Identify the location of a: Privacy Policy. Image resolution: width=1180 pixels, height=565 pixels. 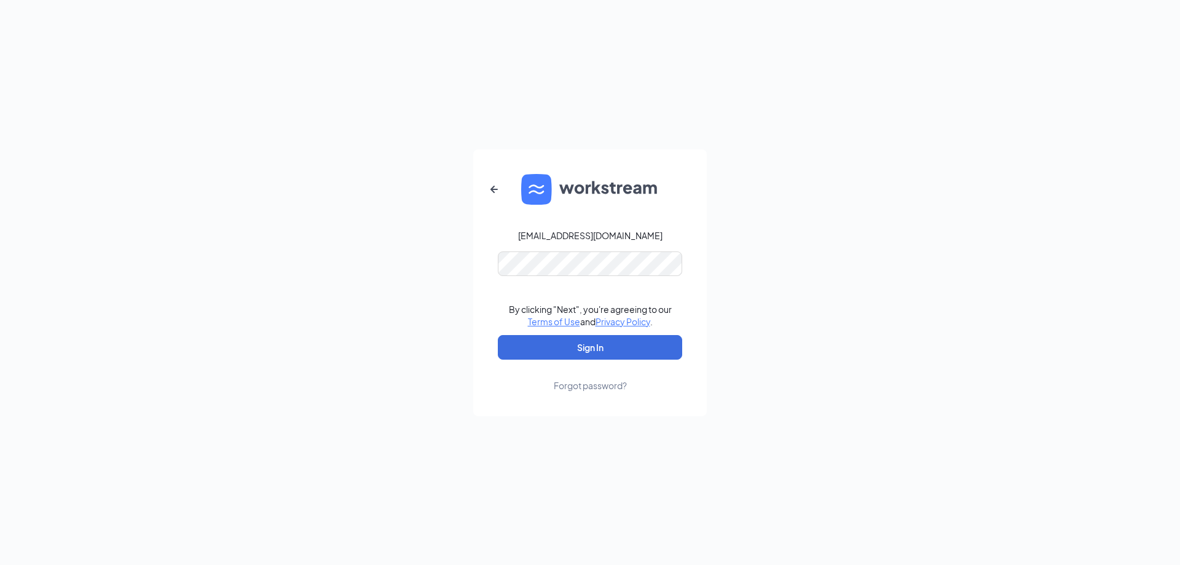
(623, 321).